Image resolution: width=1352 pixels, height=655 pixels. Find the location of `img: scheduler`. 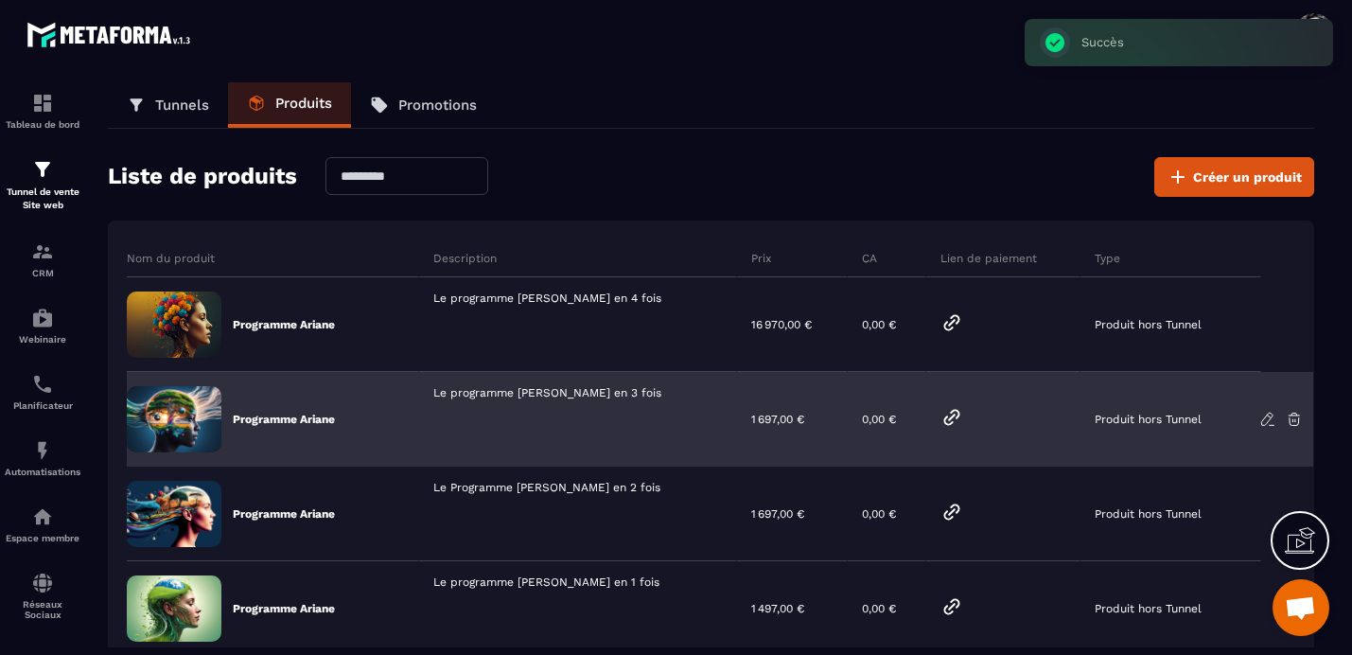

img: scheduler is located at coordinates (43, 384).